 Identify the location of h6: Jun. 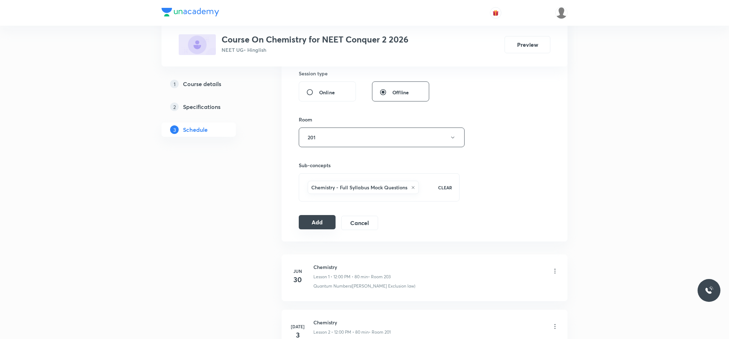
(298, 271).